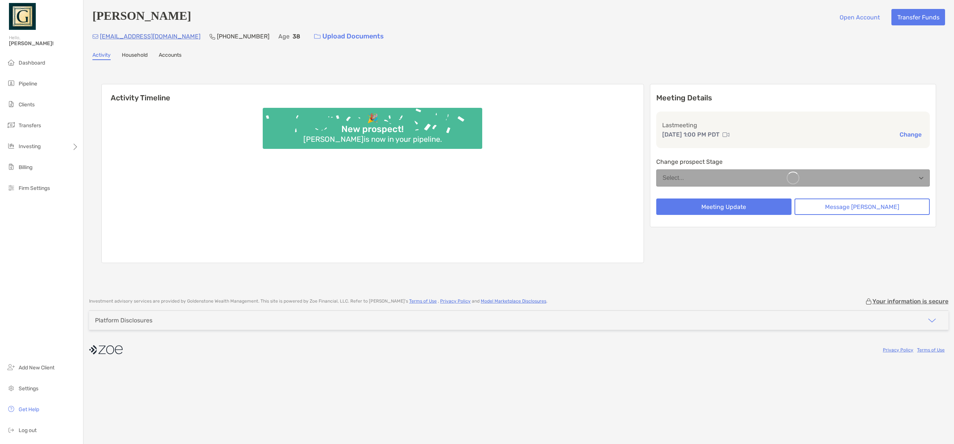 The width and height of the screenshot is (954, 444). What do you see at coordinates (28, 430) in the screenshot?
I see `span: Log out` at bounding box center [28, 430].